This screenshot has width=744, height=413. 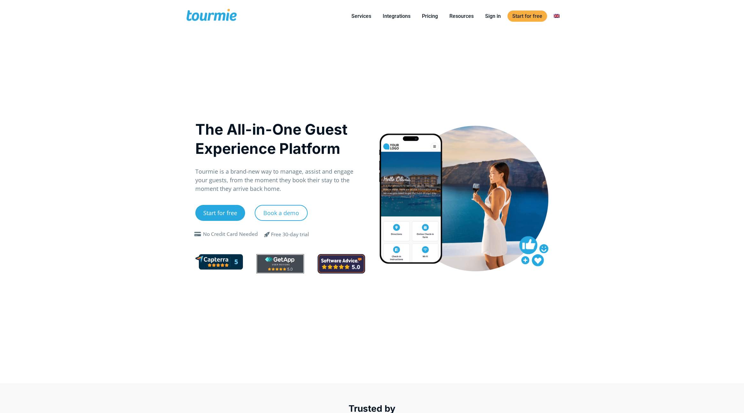 I want to click on p: Tourmie is a brand-new way to manage, assist and engage your guests, from the moment they book th..., so click(x=280, y=180).